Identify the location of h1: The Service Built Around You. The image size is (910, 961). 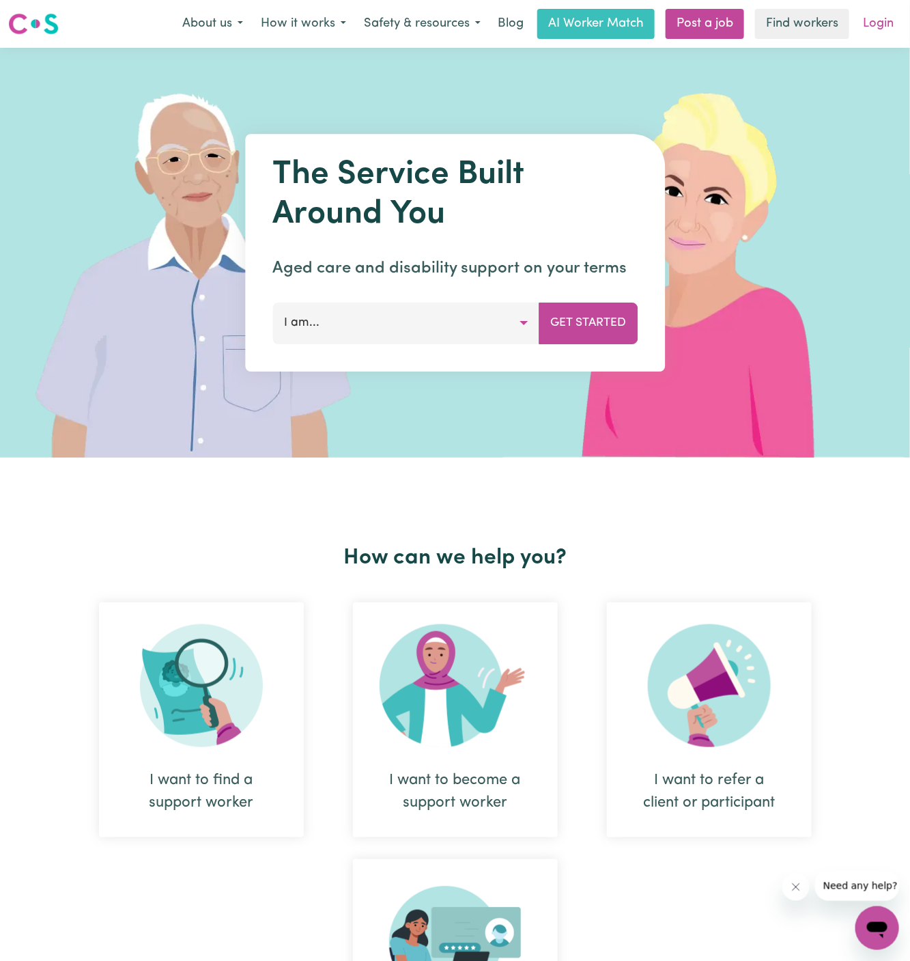
(455, 195).